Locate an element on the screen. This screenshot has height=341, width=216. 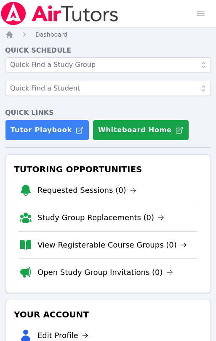
h4: Quick Schedule is located at coordinates (108, 50).